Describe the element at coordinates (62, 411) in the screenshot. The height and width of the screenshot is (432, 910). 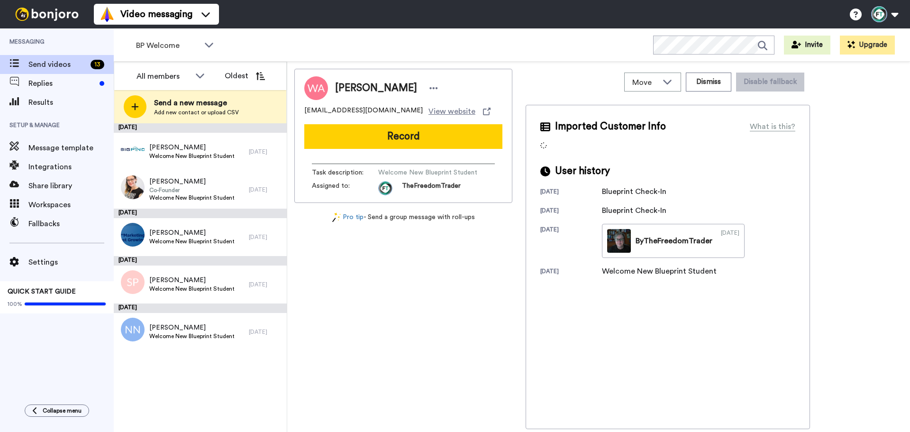
I see `span: Collapse menu` at that location.